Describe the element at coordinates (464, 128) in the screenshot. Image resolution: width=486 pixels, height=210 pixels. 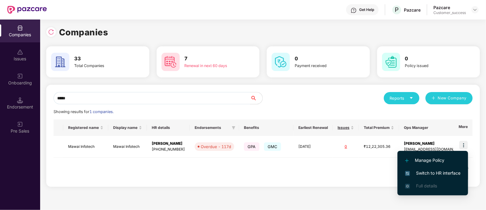
I see `th: More` at that location.